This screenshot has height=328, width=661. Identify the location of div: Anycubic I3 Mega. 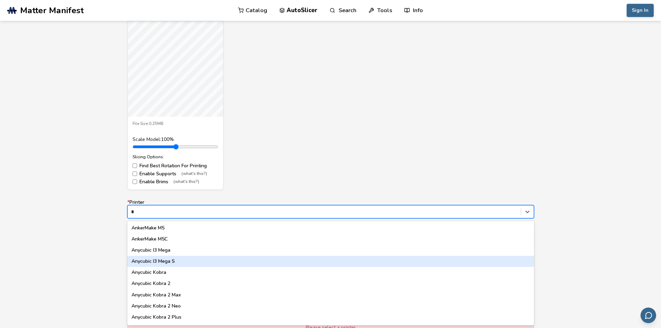
(330, 250).